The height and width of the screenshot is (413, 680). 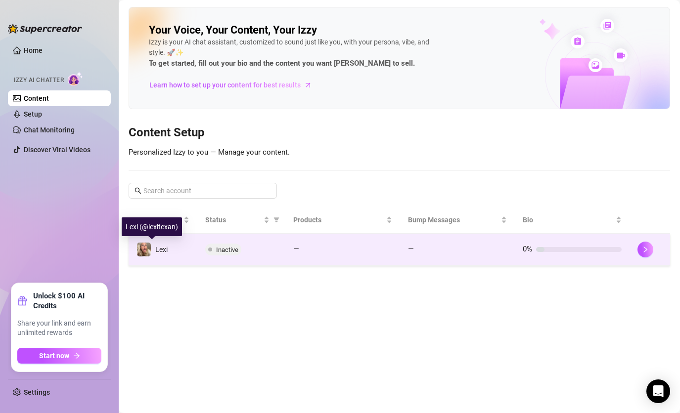 I want to click on span: Share your link and earn unlimited rewards, so click(x=59, y=328).